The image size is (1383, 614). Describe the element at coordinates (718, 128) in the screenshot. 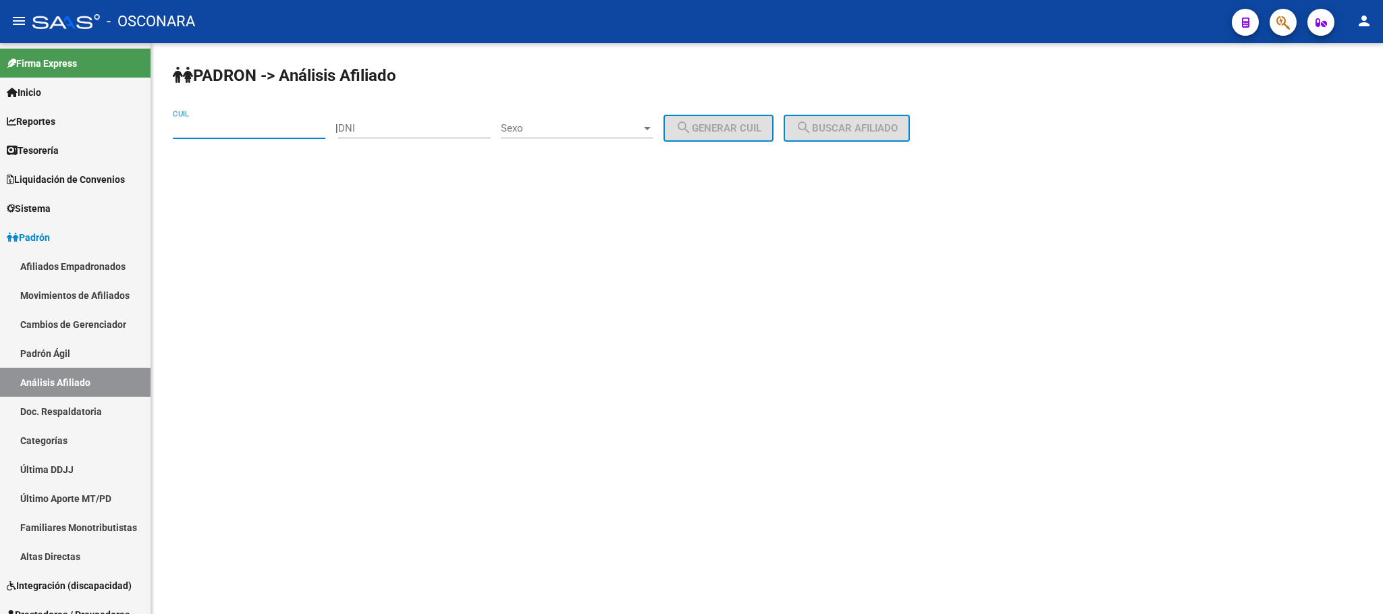

I see `button: Generar CUIL` at that location.